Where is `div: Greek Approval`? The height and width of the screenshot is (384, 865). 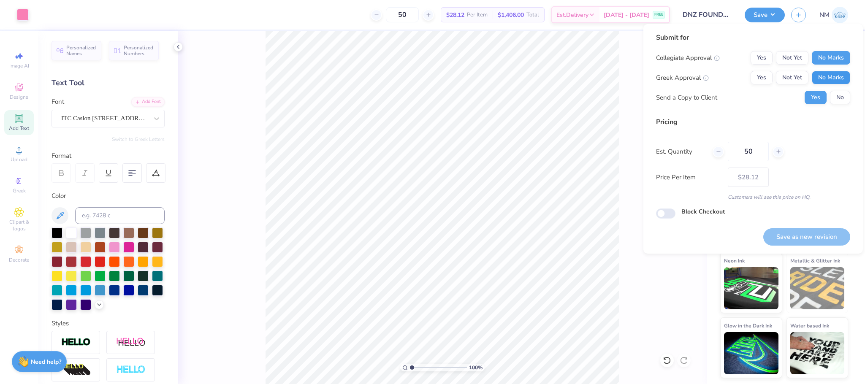
div: Greek Approval is located at coordinates (682, 78).